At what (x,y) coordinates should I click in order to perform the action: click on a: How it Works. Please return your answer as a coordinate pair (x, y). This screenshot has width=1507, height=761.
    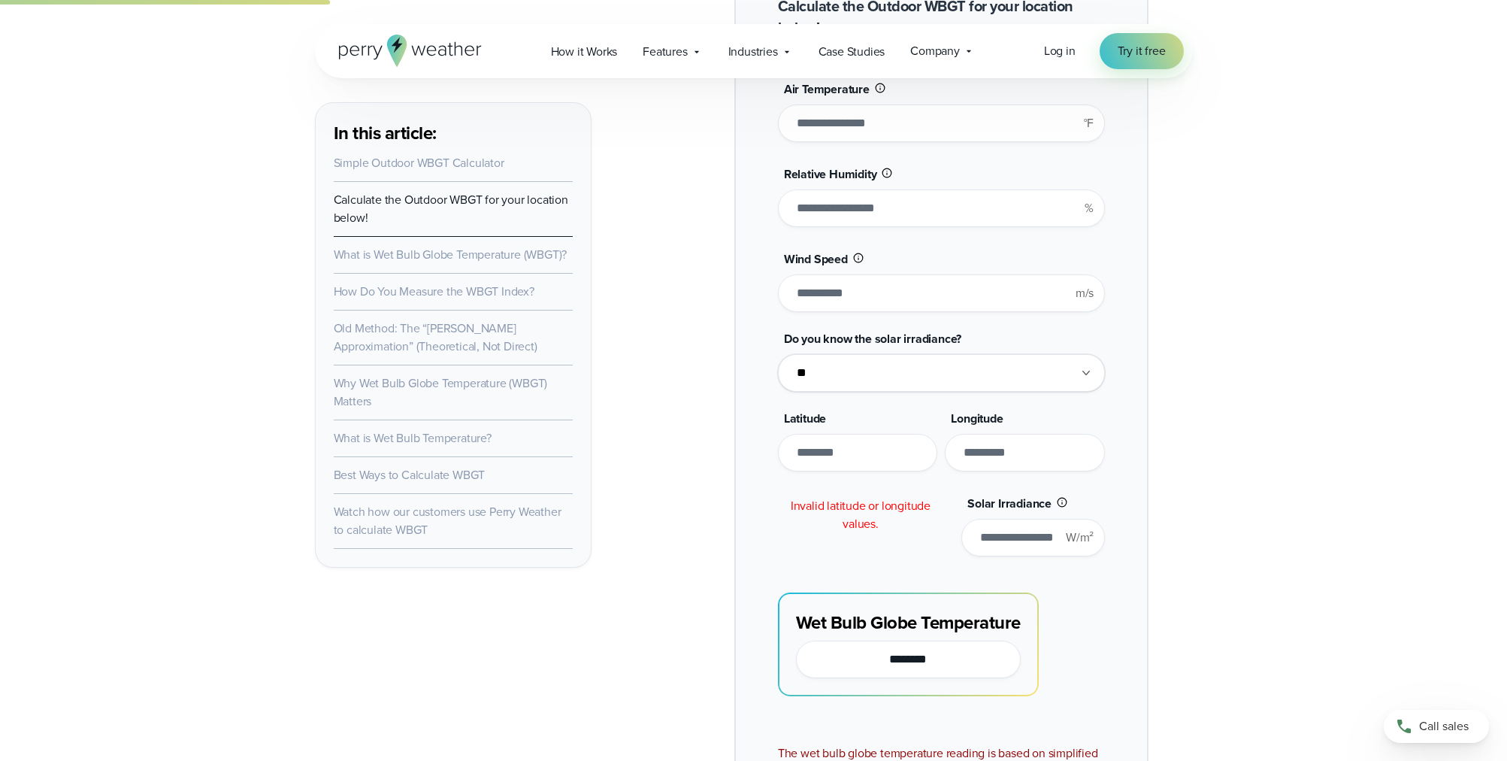
    Looking at the image, I should click on (584, 51).